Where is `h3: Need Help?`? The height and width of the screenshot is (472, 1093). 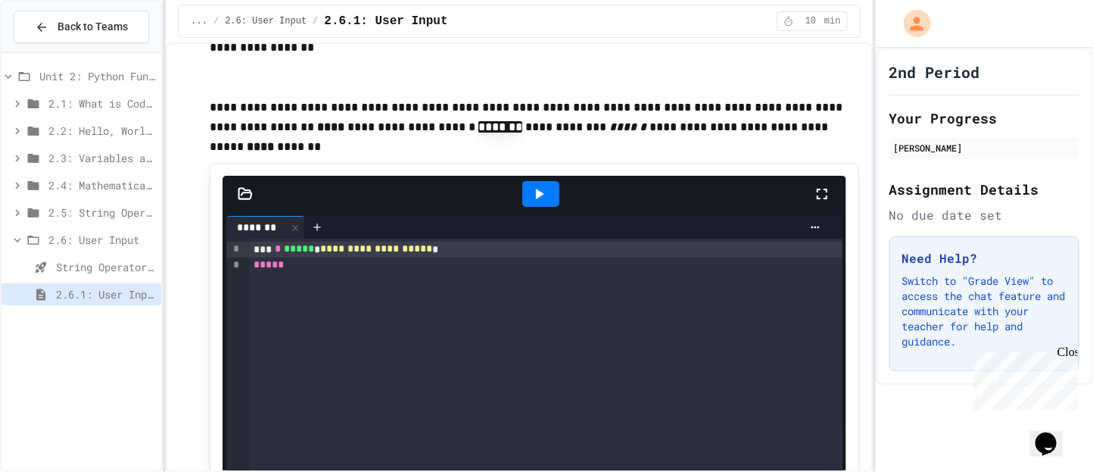
h3: Need Help? is located at coordinates (984, 258).